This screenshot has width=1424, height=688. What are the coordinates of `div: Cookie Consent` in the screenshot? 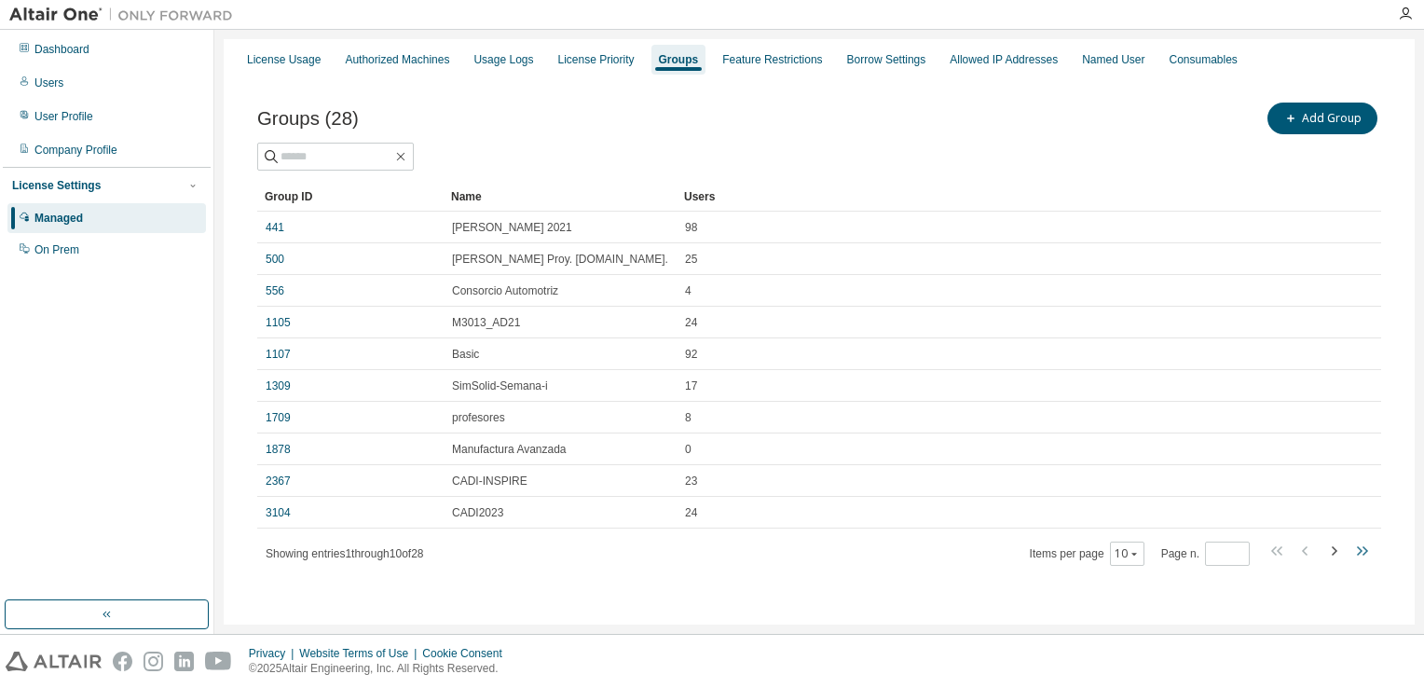 It's located at (467, 653).